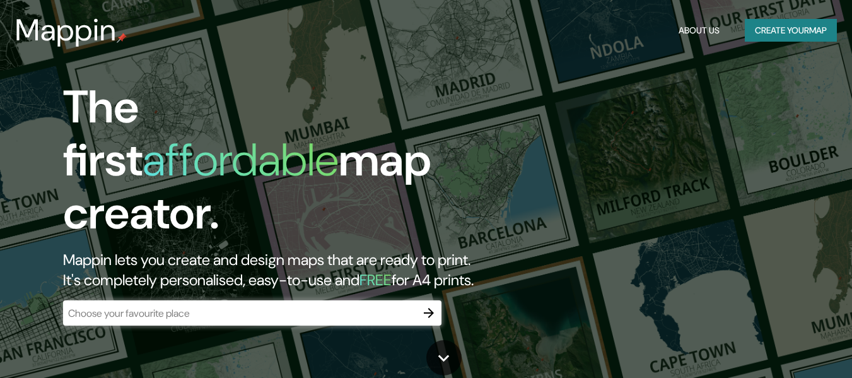 The height and width of the screenshot is (378, 852). What do you see at coordinates (276, 270) in the screenshot?
I see `h2: Mappin lets you create and design maps that are ready to print. It's completely personalised, eas...` at bounding box center [276, 270].